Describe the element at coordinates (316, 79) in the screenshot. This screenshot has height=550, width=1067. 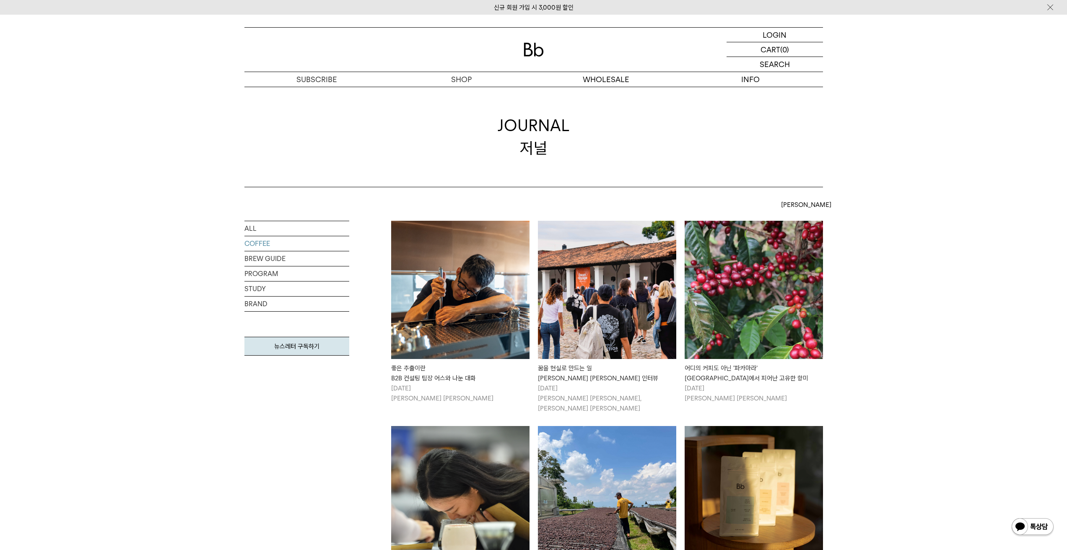
I see `p: SUBSCRIBE` at that location.